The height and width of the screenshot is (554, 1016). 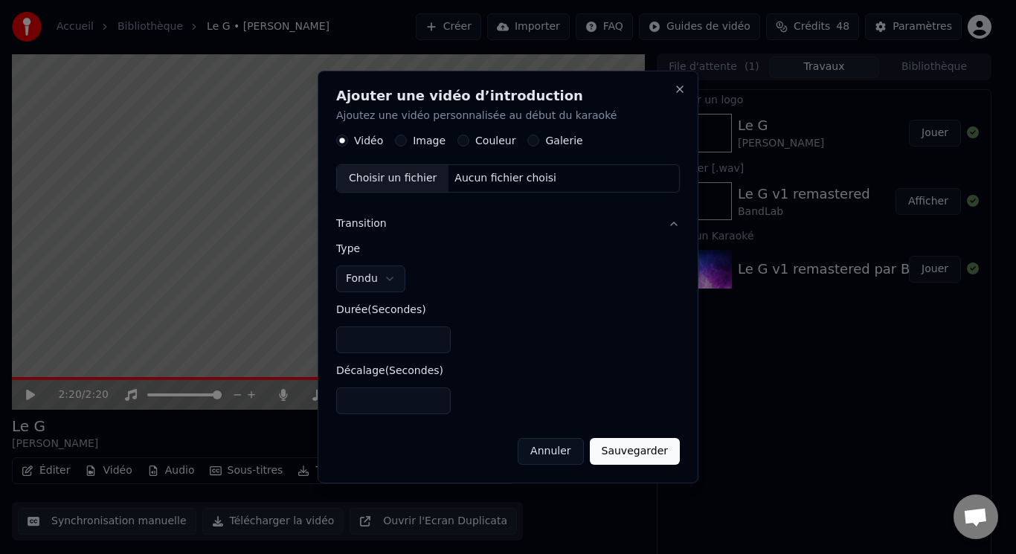 What do you see at coordinates (505, 179) in the screenshot?
I see `div: Aucun fichier choisi` at bounding box center [505, 179].